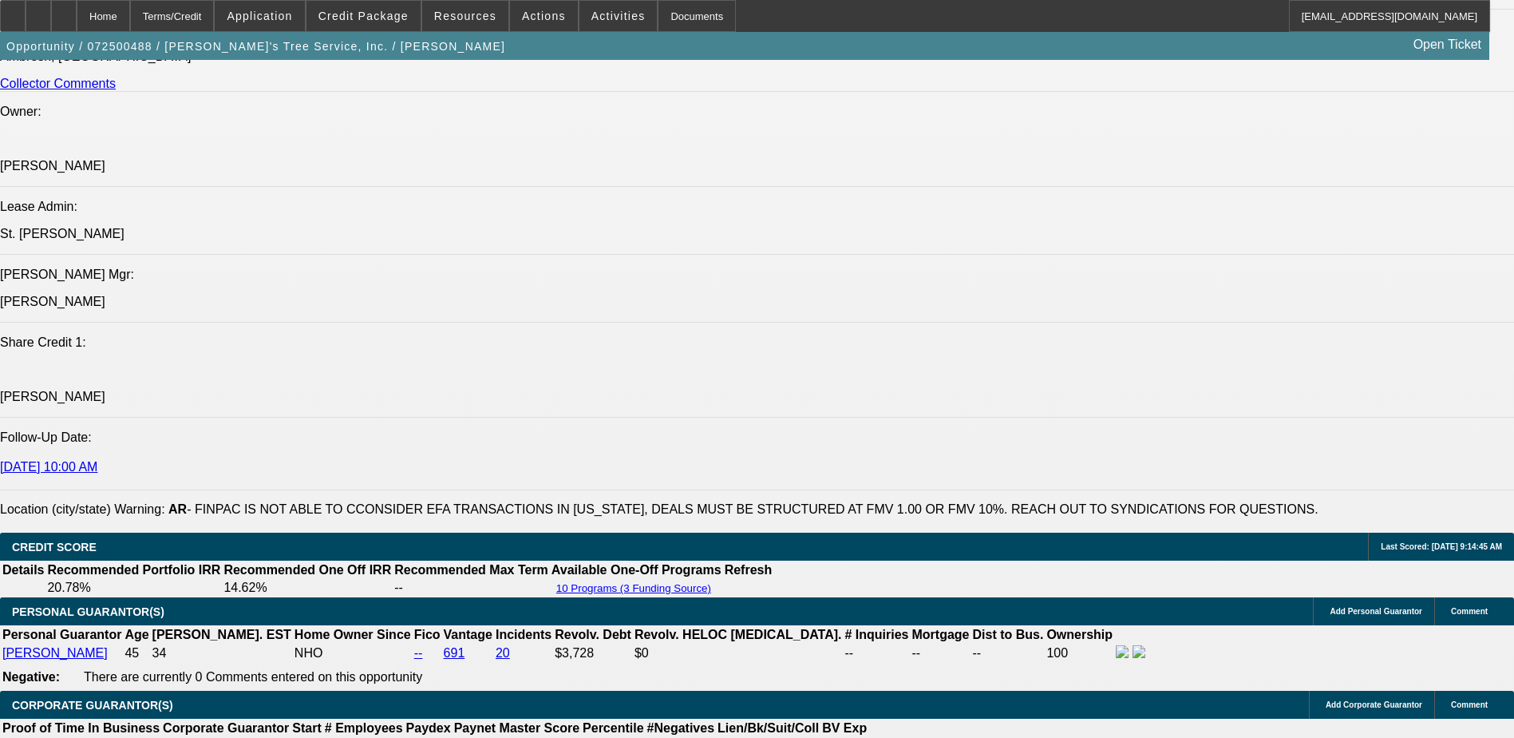 The image size is (1514, 738). What do you see at coordinates (222, 653) in the screenshot?
I see `td: 34` at bounding box center [222, 653].